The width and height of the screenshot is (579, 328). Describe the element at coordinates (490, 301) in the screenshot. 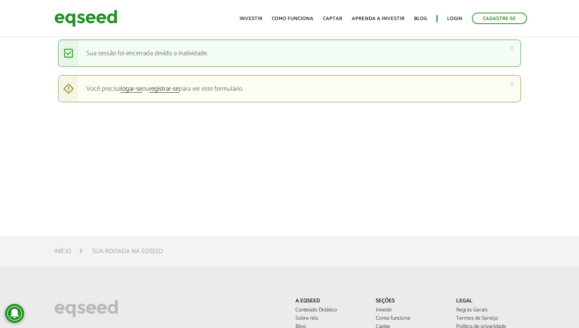

I see `p: Legal` at that location.